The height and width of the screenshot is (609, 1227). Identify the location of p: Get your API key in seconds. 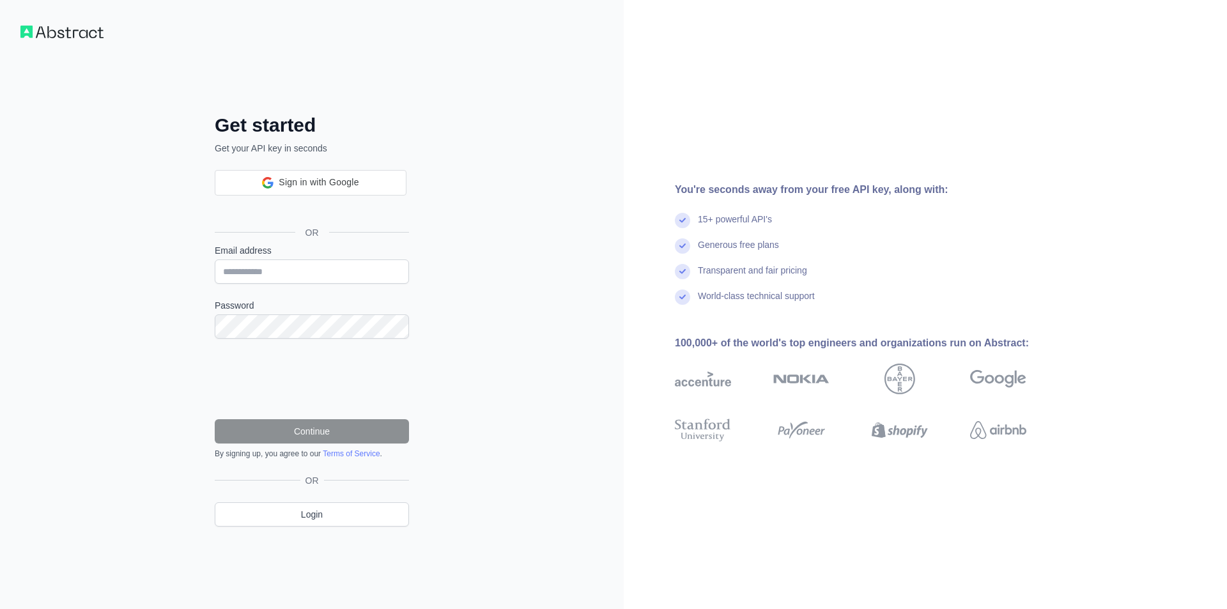
(312, 148).